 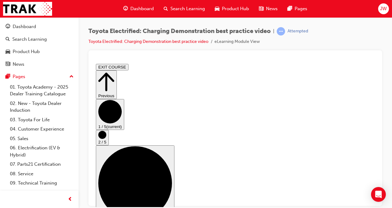 I want to click on a: 05. Sales, so click(x=42, y=138).